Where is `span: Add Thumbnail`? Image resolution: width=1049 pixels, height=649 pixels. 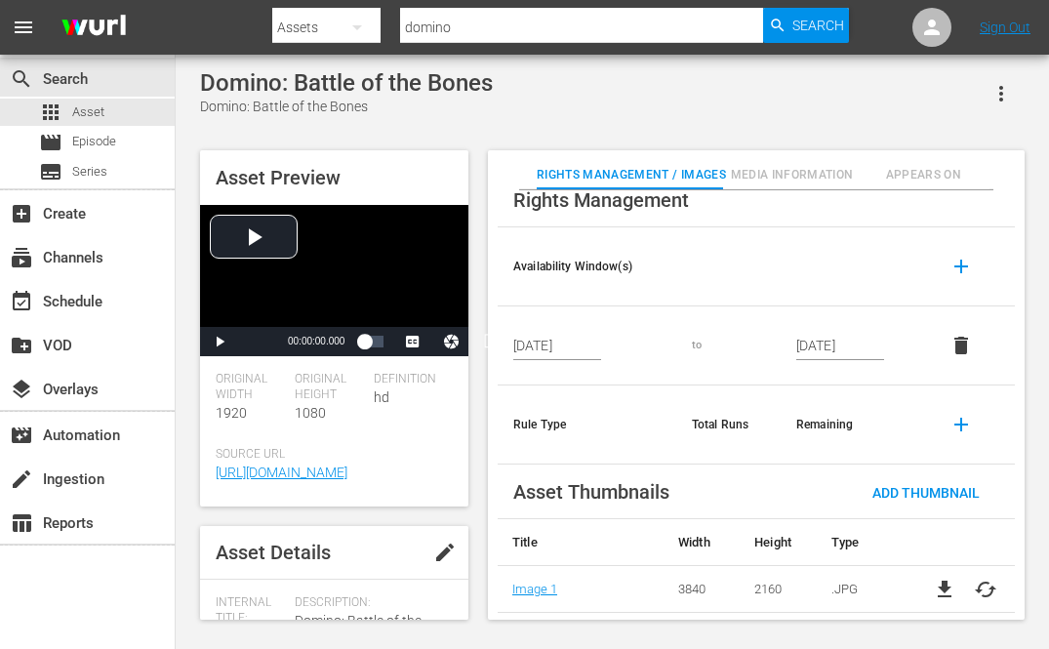
span: Add Thumbnail is located at coordinates (926, 493).